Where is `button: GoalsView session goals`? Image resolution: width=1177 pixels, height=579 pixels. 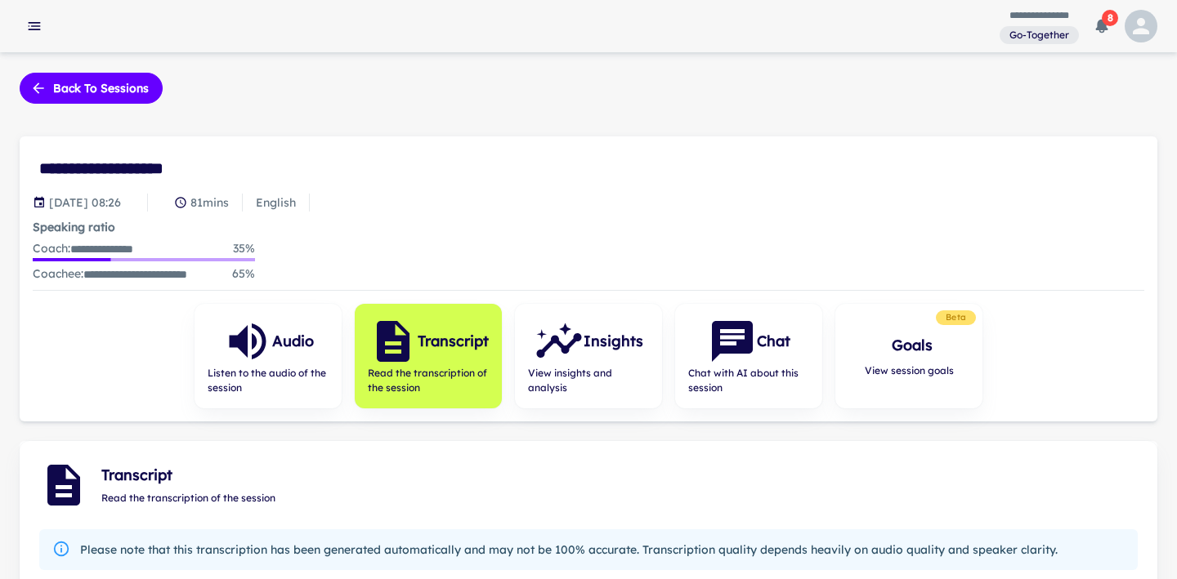 button: GoalsView session goals is located at coordinates (909, 356).